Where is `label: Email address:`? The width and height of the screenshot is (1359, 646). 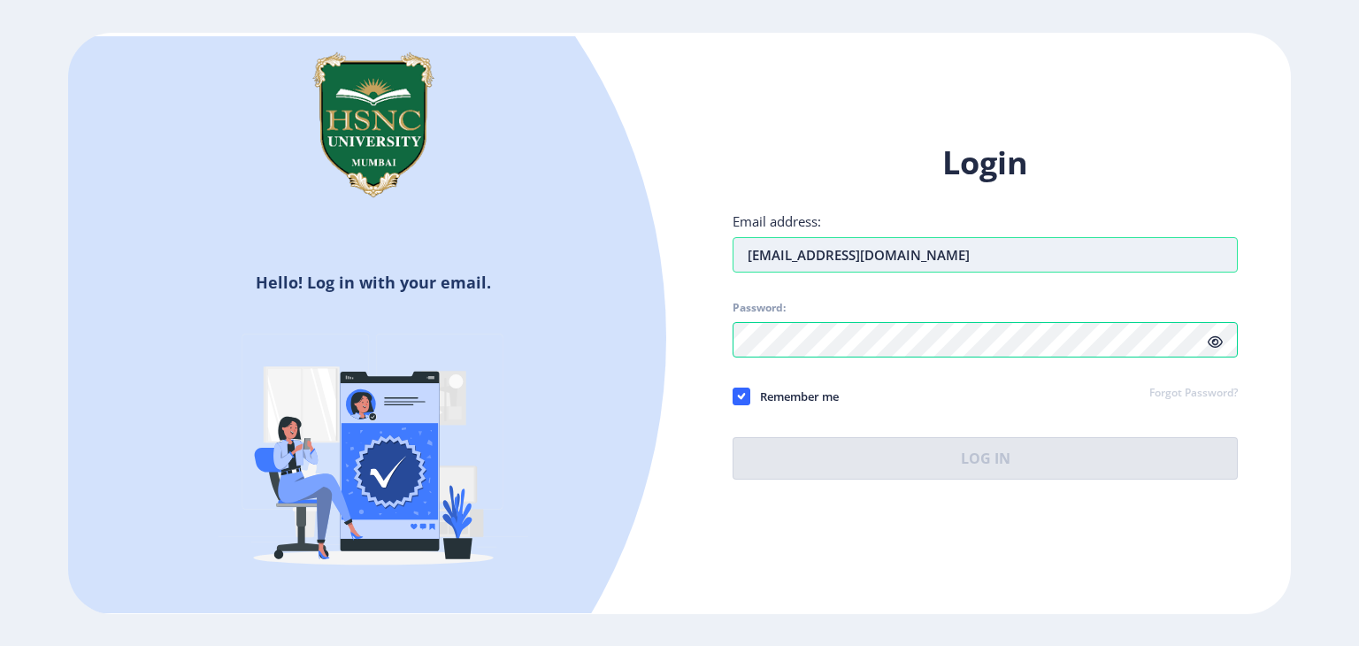
label: Email address: is located at coordinates (777, 221).